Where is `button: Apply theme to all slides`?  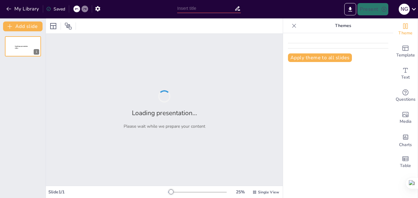 button: Apply theme to all slides is located at coordinates (320, 58).